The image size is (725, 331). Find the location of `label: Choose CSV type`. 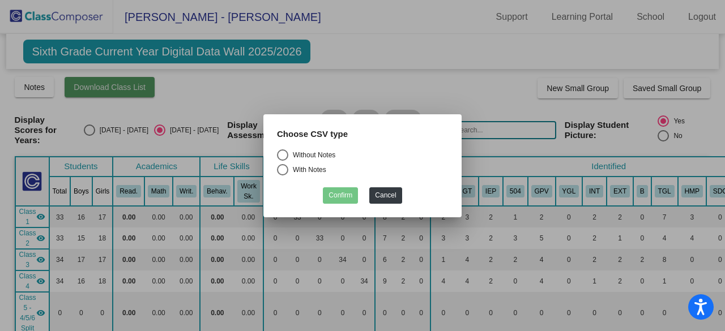

label: Choose CSV type is located at coordinates (312, 134).